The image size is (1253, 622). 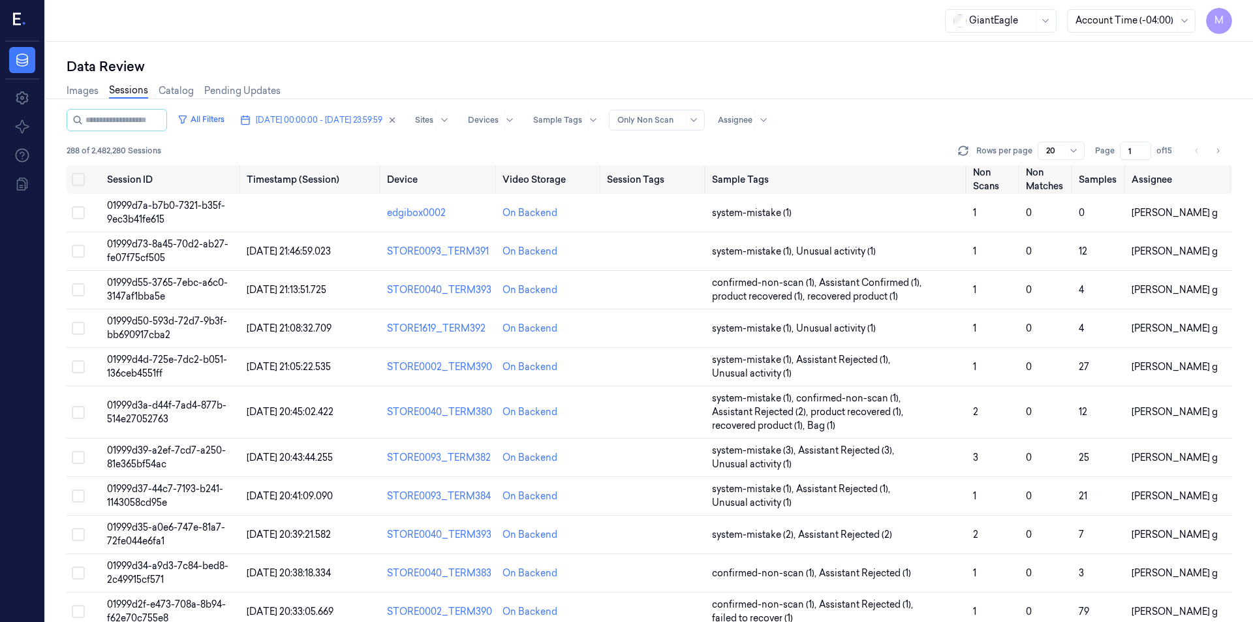 What do you see at coordinates (176, 91) in the screenshot?
I see `a: Catalog` at bounding box center [176, 91].